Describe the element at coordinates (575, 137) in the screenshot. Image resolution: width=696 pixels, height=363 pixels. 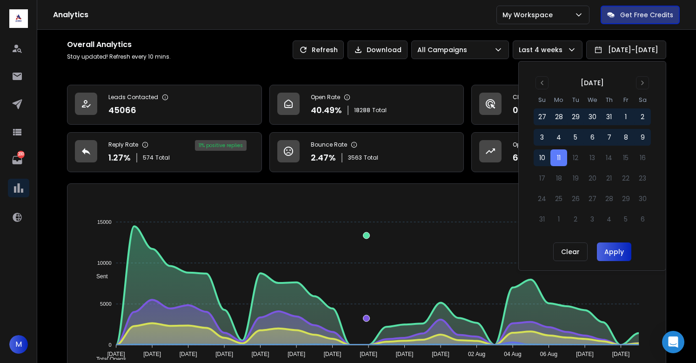
I see `button: 5` at that location.